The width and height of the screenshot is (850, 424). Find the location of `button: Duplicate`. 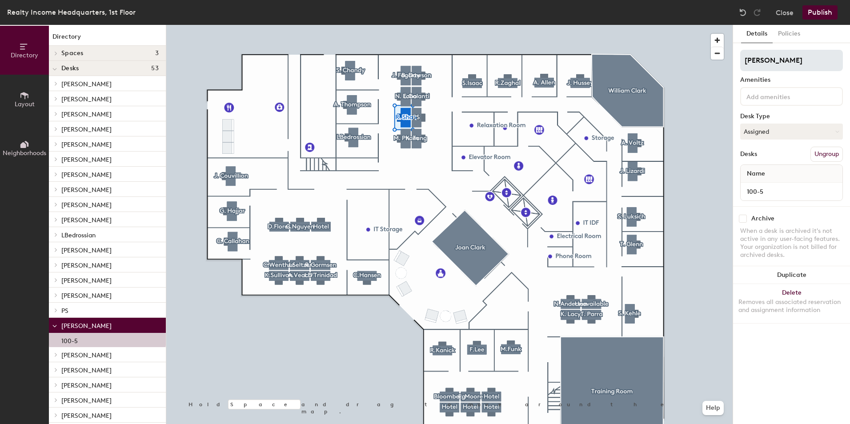

button: Duplicate is located at coordinates (791, 275).